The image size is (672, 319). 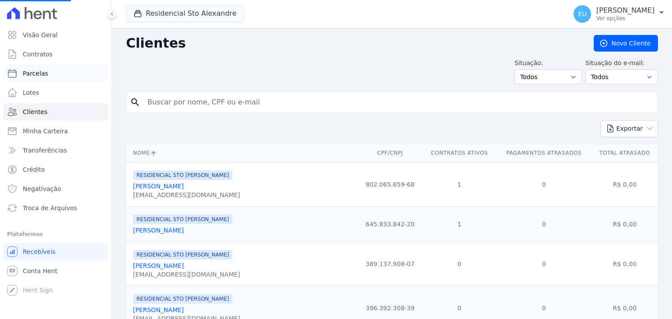 What do you see at coordinates (56, 235) in the screenshot?
I see `div: Plataformas` at bounding box center [56, 235].